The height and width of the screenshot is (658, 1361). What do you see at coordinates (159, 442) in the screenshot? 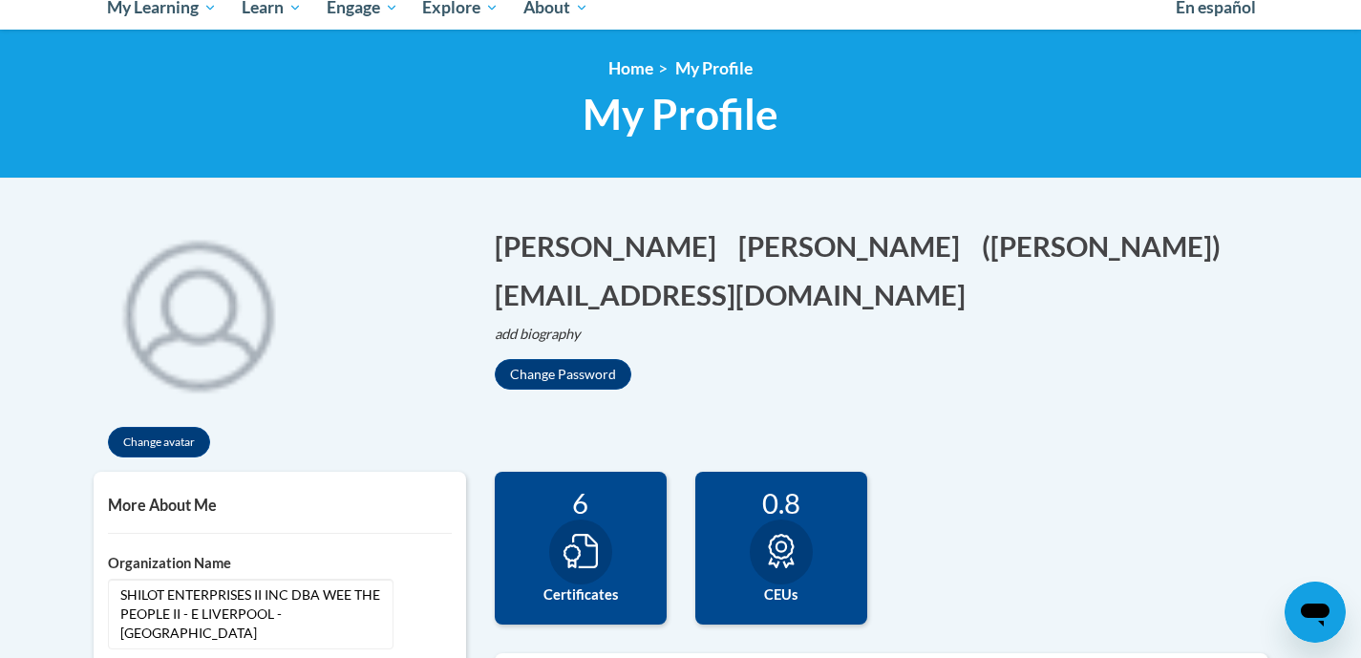
I see `button: Change avatar` at bounding box center [159, 442].